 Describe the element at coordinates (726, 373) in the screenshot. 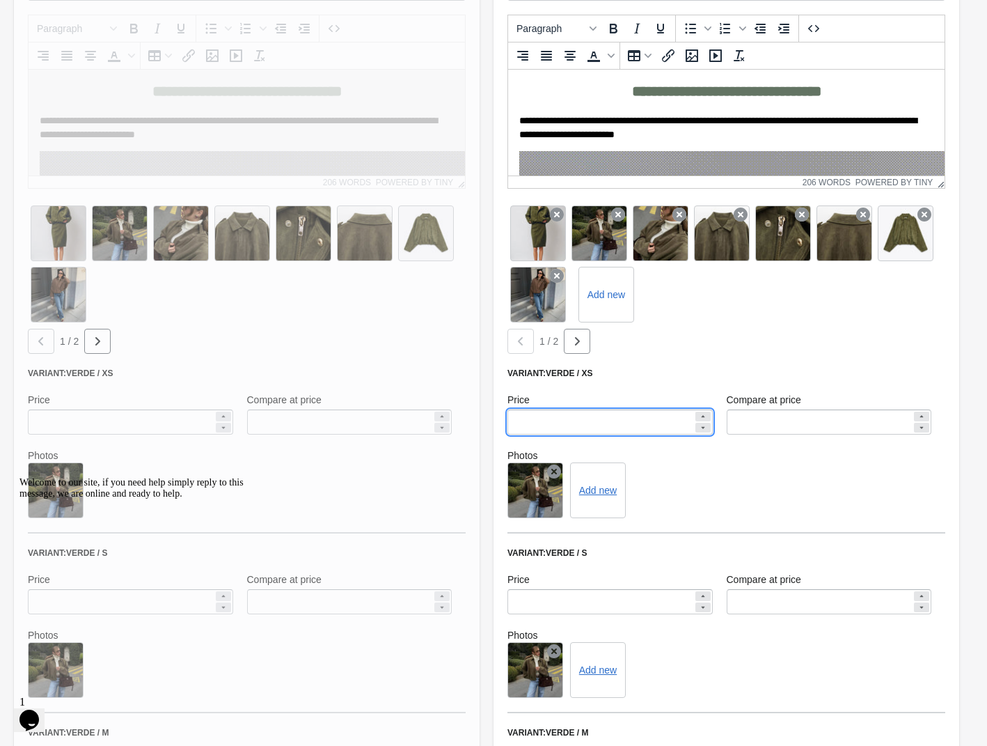

I see `div: Variant: Verde / XS` at that location.